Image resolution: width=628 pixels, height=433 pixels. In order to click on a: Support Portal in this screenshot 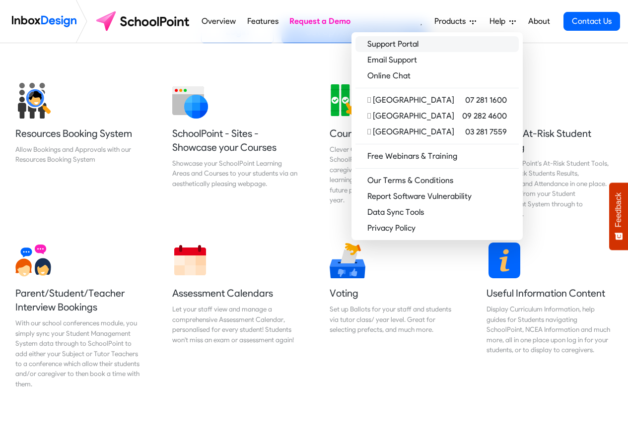, I will do `click(437, 44)`.